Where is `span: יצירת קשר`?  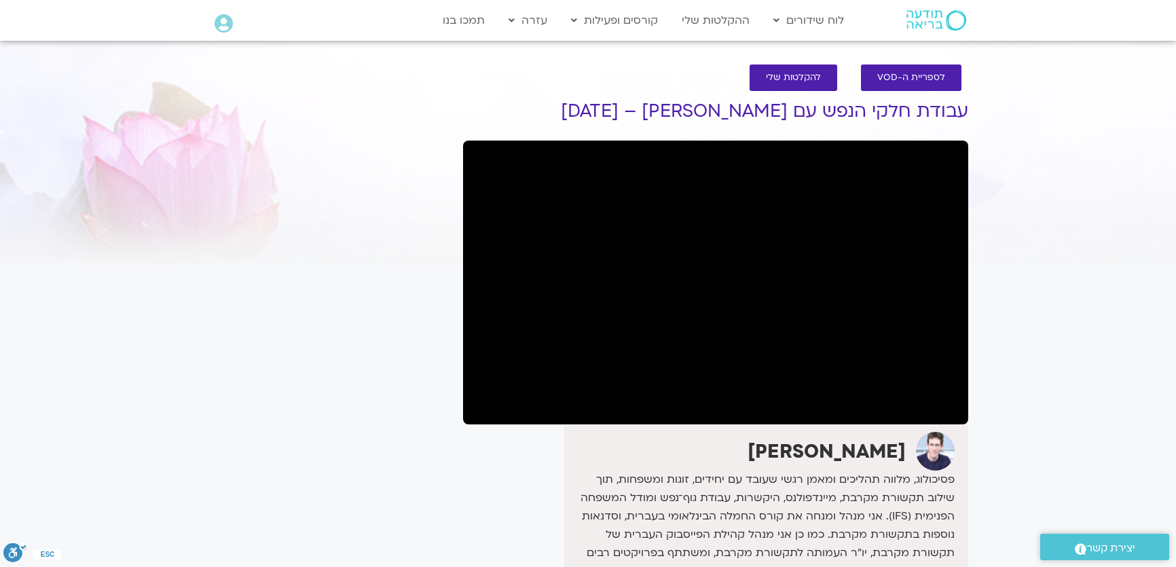
span: יצירת קשר is located at coordinates (1110, 548).